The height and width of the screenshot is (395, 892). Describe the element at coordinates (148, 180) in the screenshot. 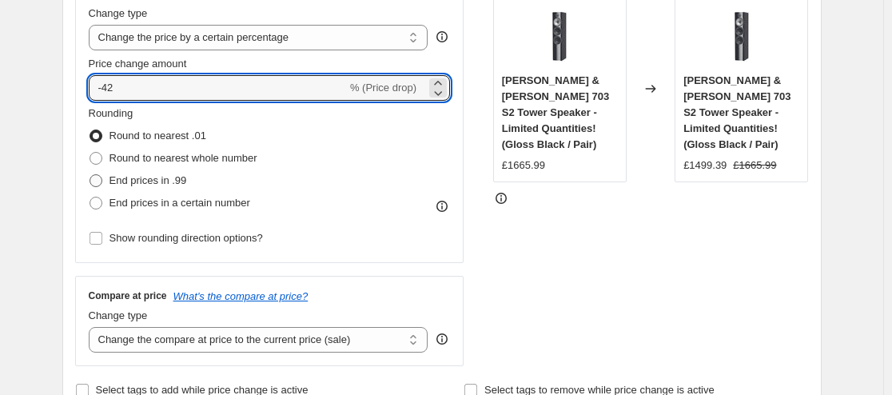

I see `span: End prices in .99` at that location.